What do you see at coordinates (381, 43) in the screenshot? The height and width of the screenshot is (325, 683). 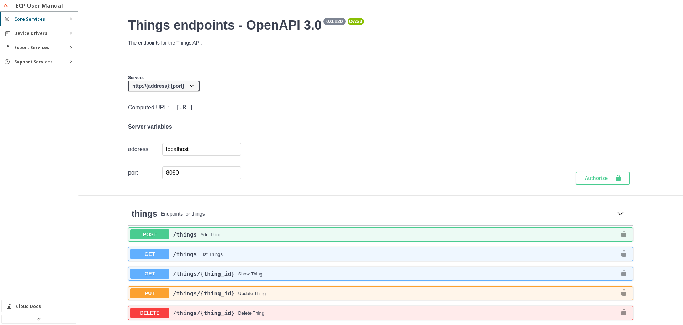 I see `p: The endpoints for the Things API.` at bounding box center [381, 43].